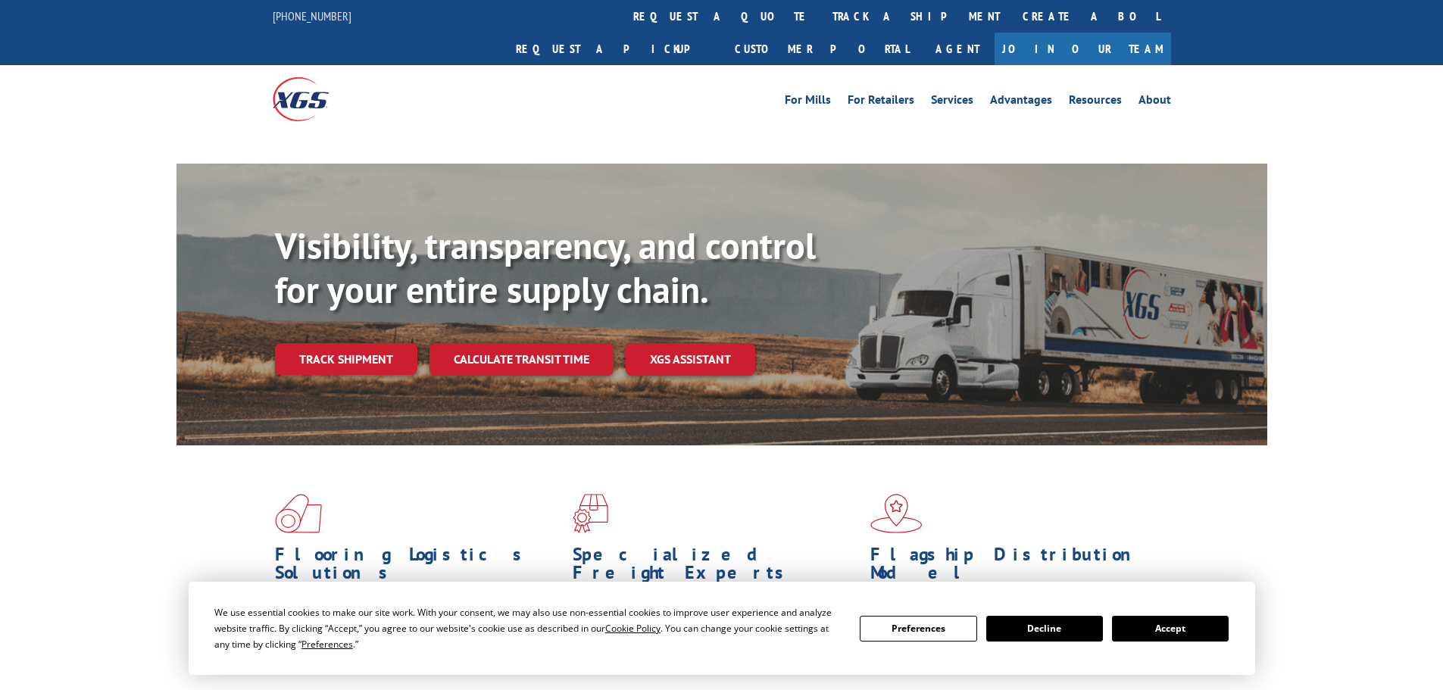 The height and width of the screenshot is (690, 1443). What do you see at coordinates (346, 359) in the screenshot?
I see `a: Track shipment` at bounding box center [346, 359].